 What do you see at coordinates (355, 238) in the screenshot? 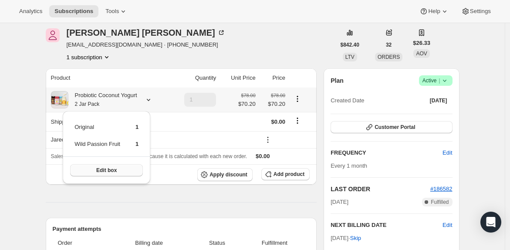
I see `span: Skip` at bounding box center [355, 238].